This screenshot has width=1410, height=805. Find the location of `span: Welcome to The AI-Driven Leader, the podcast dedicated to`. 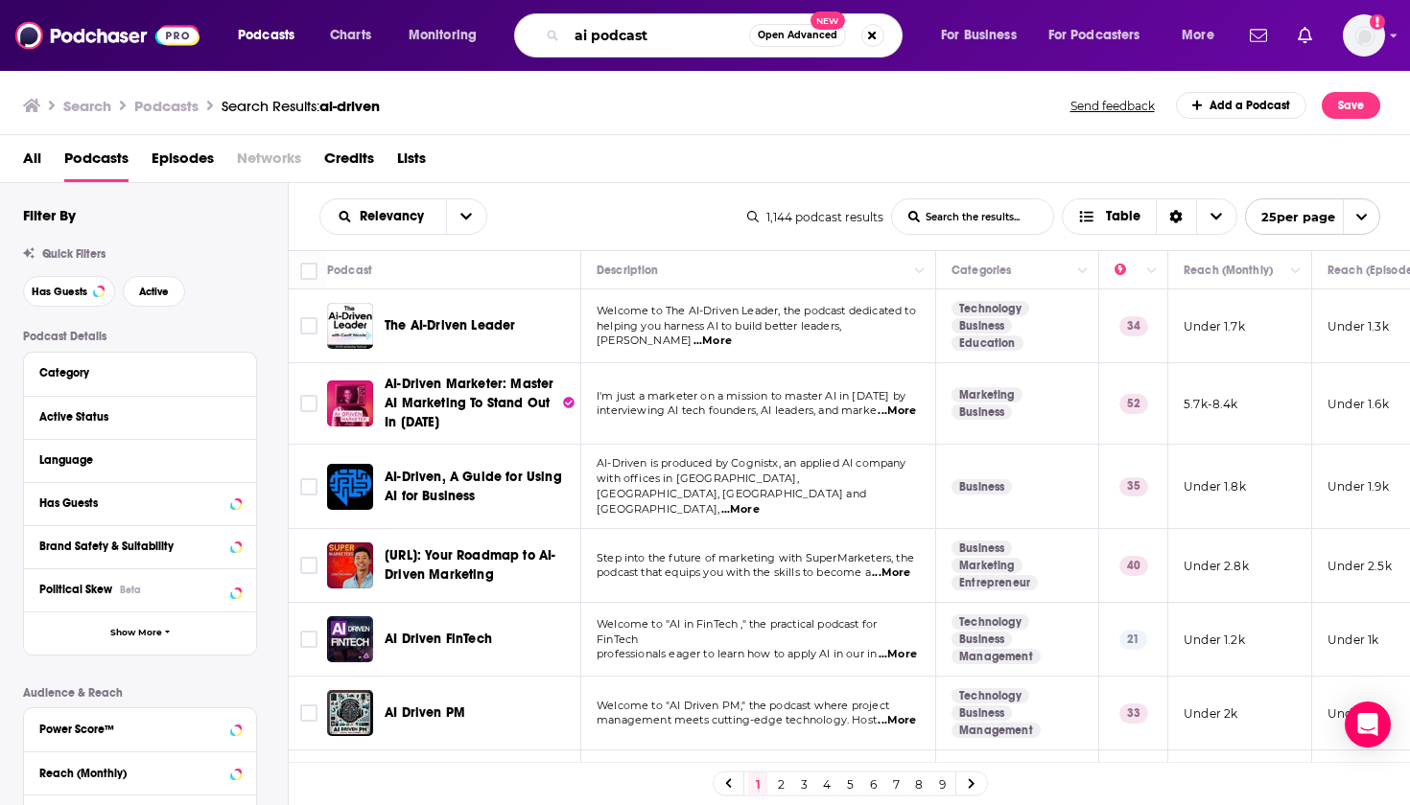

span: Welcome to The AI-Driven Leader, the podcast dedicated to is located at coordinates (756, 311).